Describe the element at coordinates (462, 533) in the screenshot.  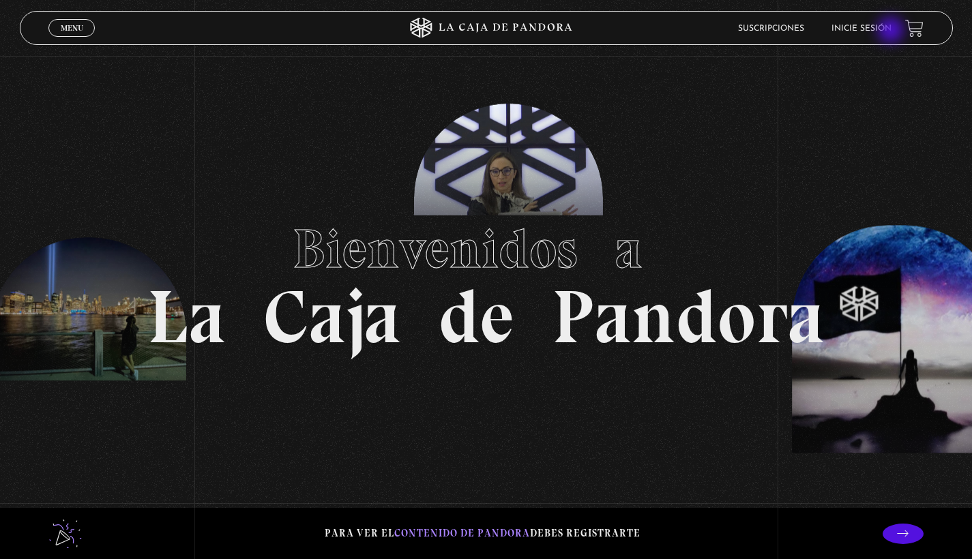
I see `span: contenido de Pandora` at that location.